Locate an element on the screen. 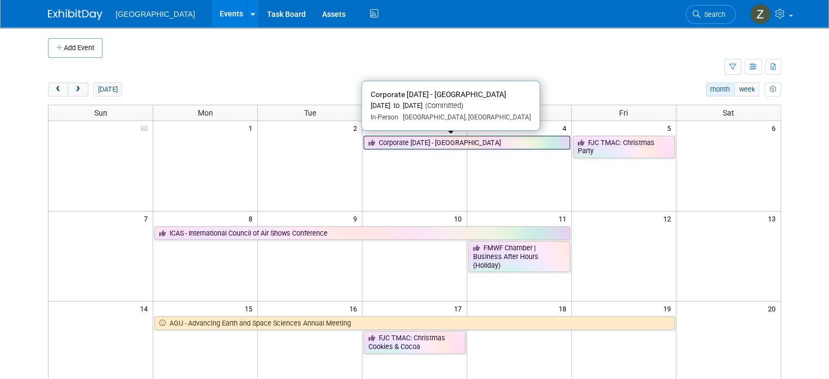 Image resolution: width=829 pixels, height=379 pixels. span: 19 is located at coordinates (668, 308).